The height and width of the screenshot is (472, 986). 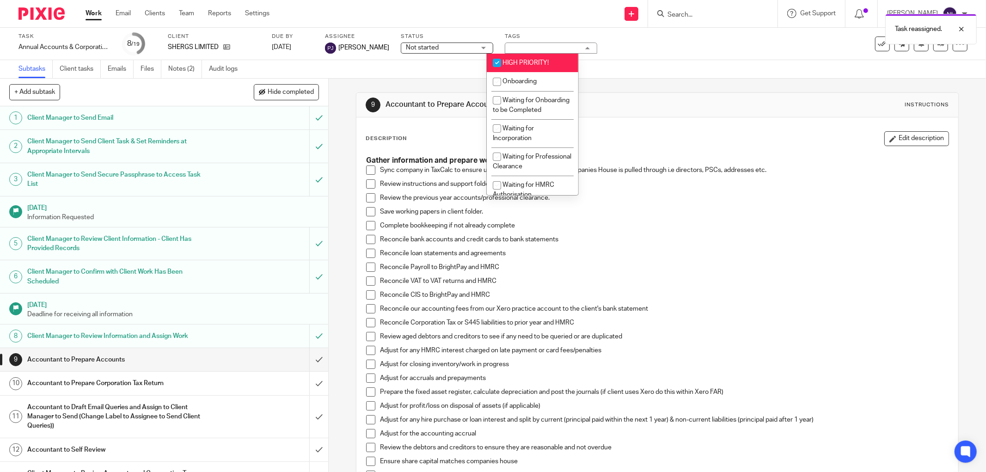 What do you see at coordinates (665, 337) in the screenshot?
I see `p: Review aged debtors and creditors to see if any need to be queried or are duplicated` at bounding box center [665, 337].